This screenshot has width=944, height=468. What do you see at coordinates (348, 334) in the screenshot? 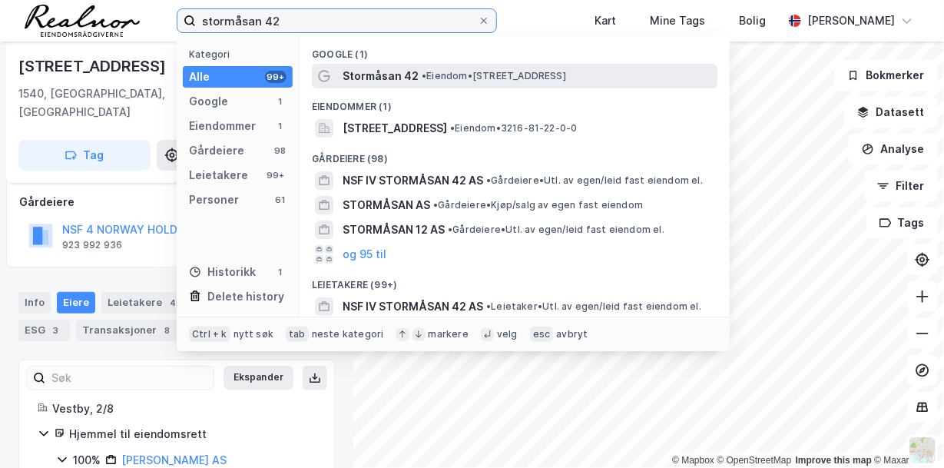
I see `div: neste kategori` at bounding box center [348, 334].